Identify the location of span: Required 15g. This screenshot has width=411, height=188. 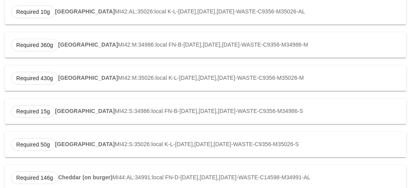
(33, 111).